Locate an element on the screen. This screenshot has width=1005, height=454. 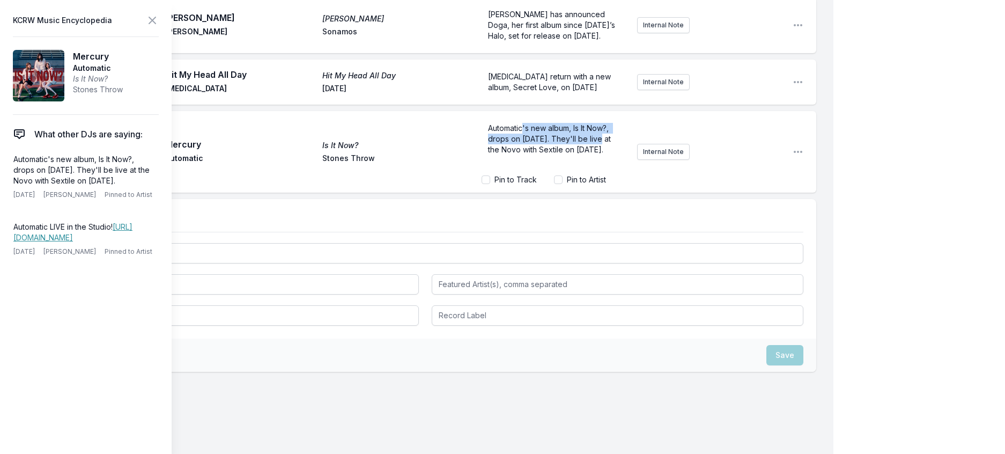
input: Artist is located at coordinates (233, 284).